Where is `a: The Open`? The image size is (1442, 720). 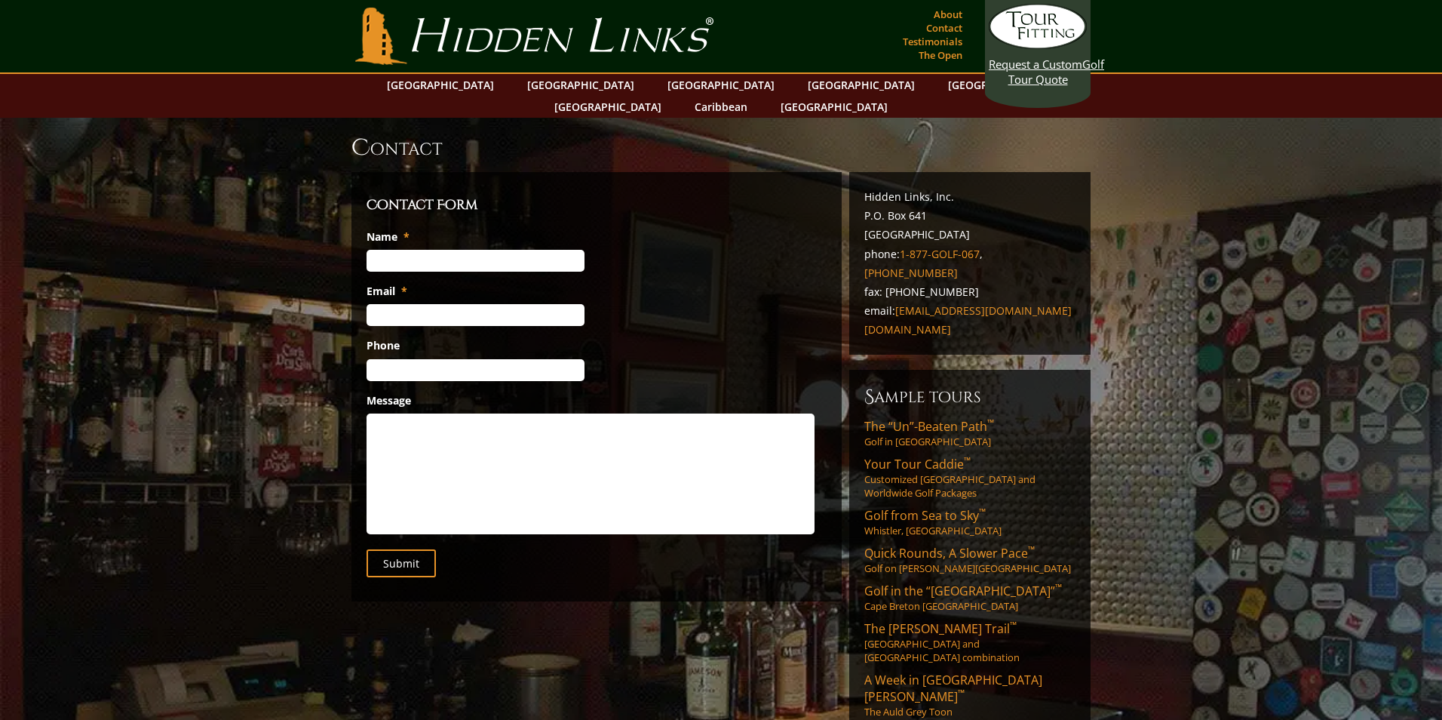
a: The Open is located at coordinates (941, 55).